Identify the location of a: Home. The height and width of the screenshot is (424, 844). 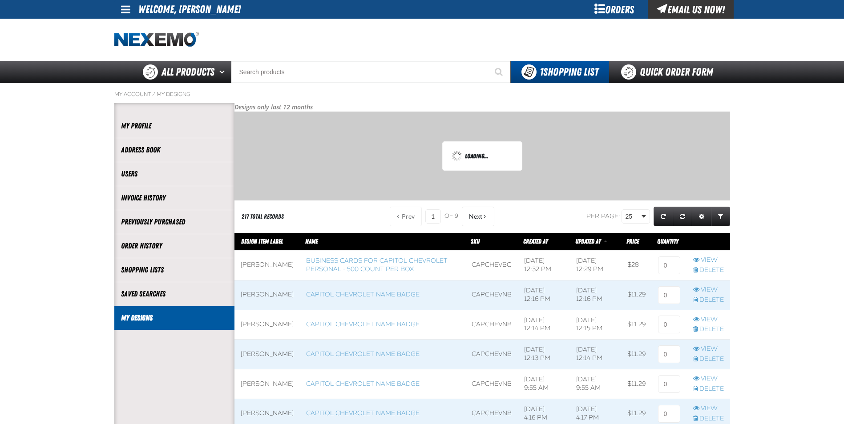
(157, 40).